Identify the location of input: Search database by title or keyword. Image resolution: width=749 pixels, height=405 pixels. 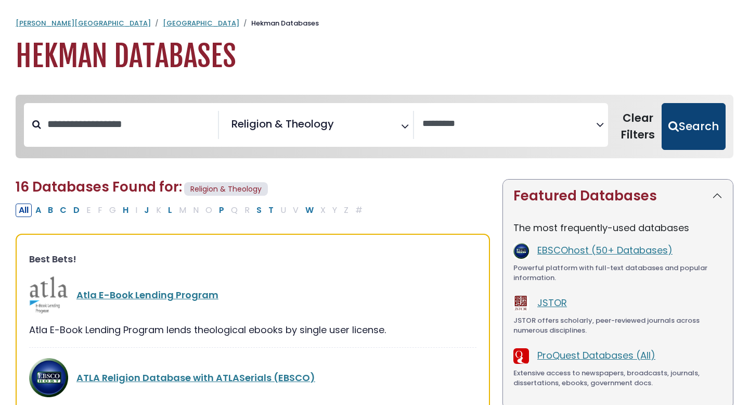
(130, 124).